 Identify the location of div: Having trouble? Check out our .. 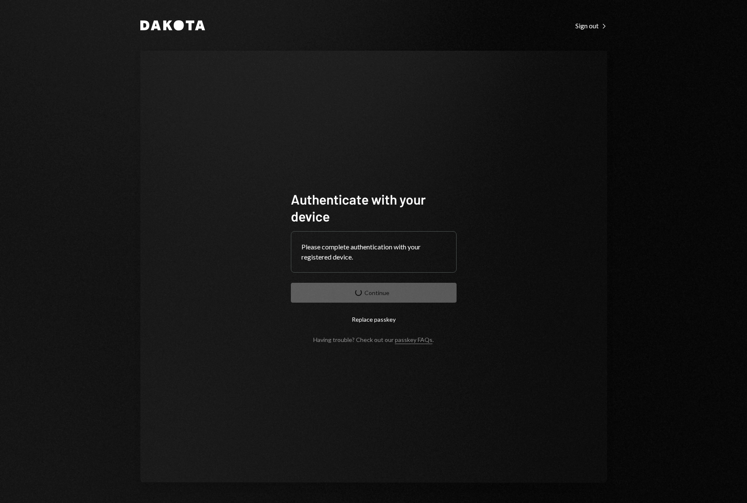
(373, 339).